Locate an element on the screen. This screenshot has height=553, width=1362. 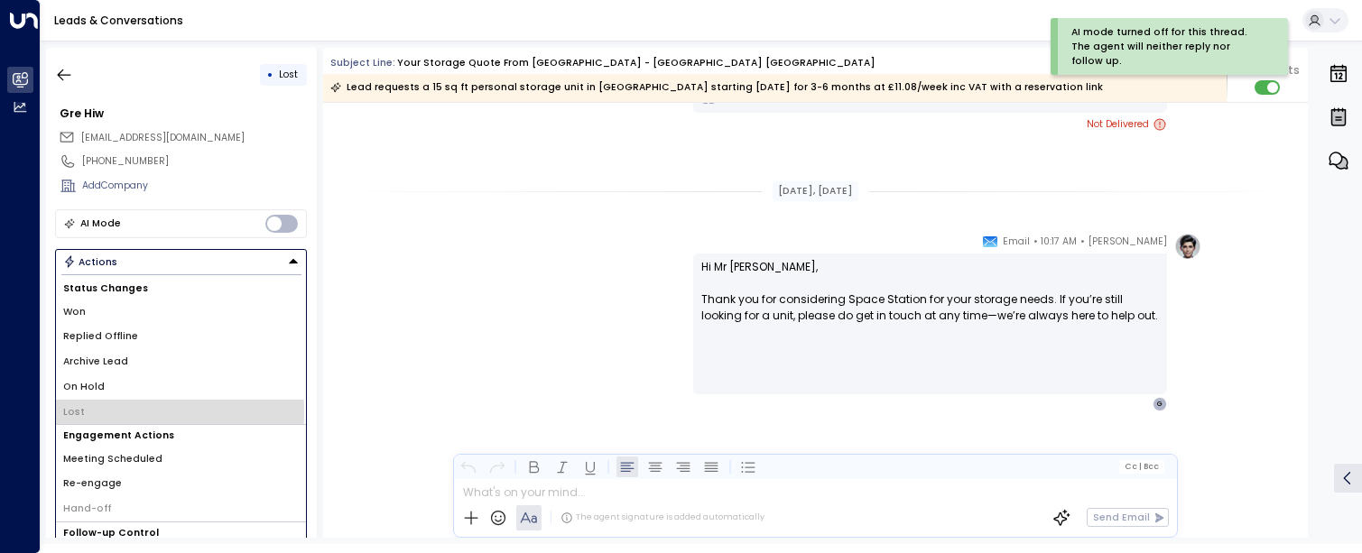
button: Cc|Bcc is located at coordinates (1142, 467).